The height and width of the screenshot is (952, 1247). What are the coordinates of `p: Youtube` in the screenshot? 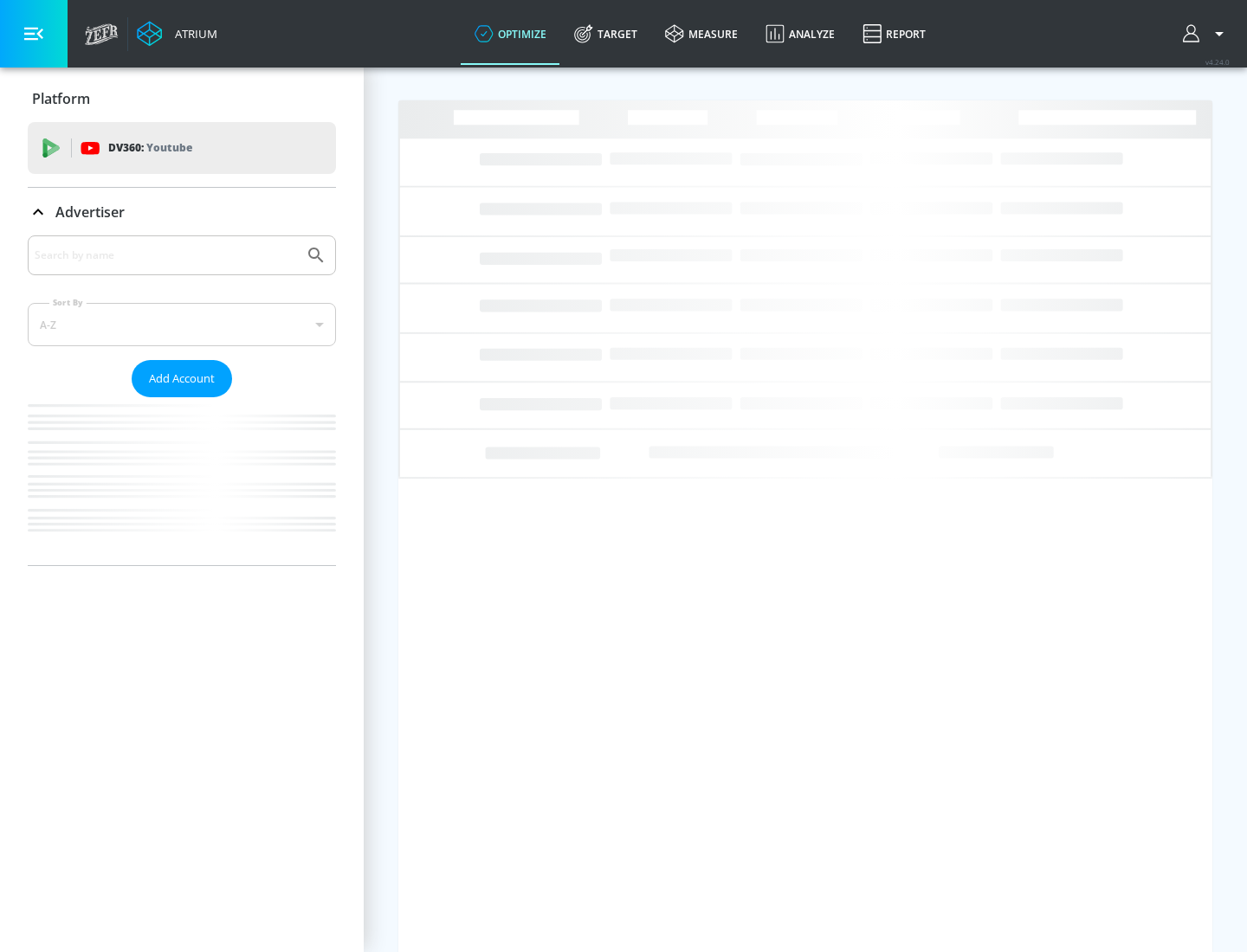 It's located at (169, 147).